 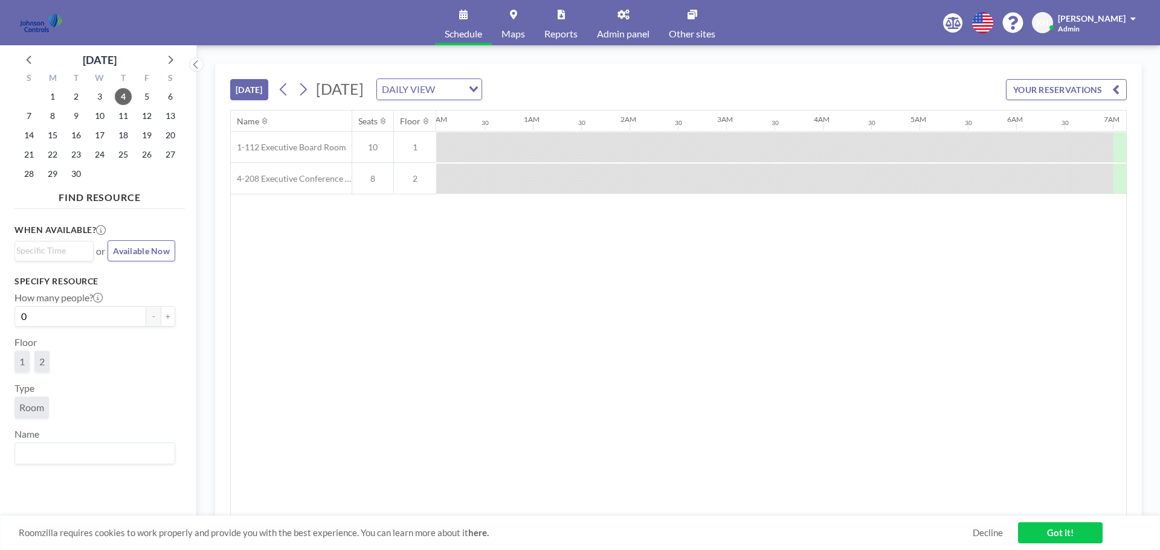 I want to click on h4: FIND RESOURCE, so click(x=100, y=195).